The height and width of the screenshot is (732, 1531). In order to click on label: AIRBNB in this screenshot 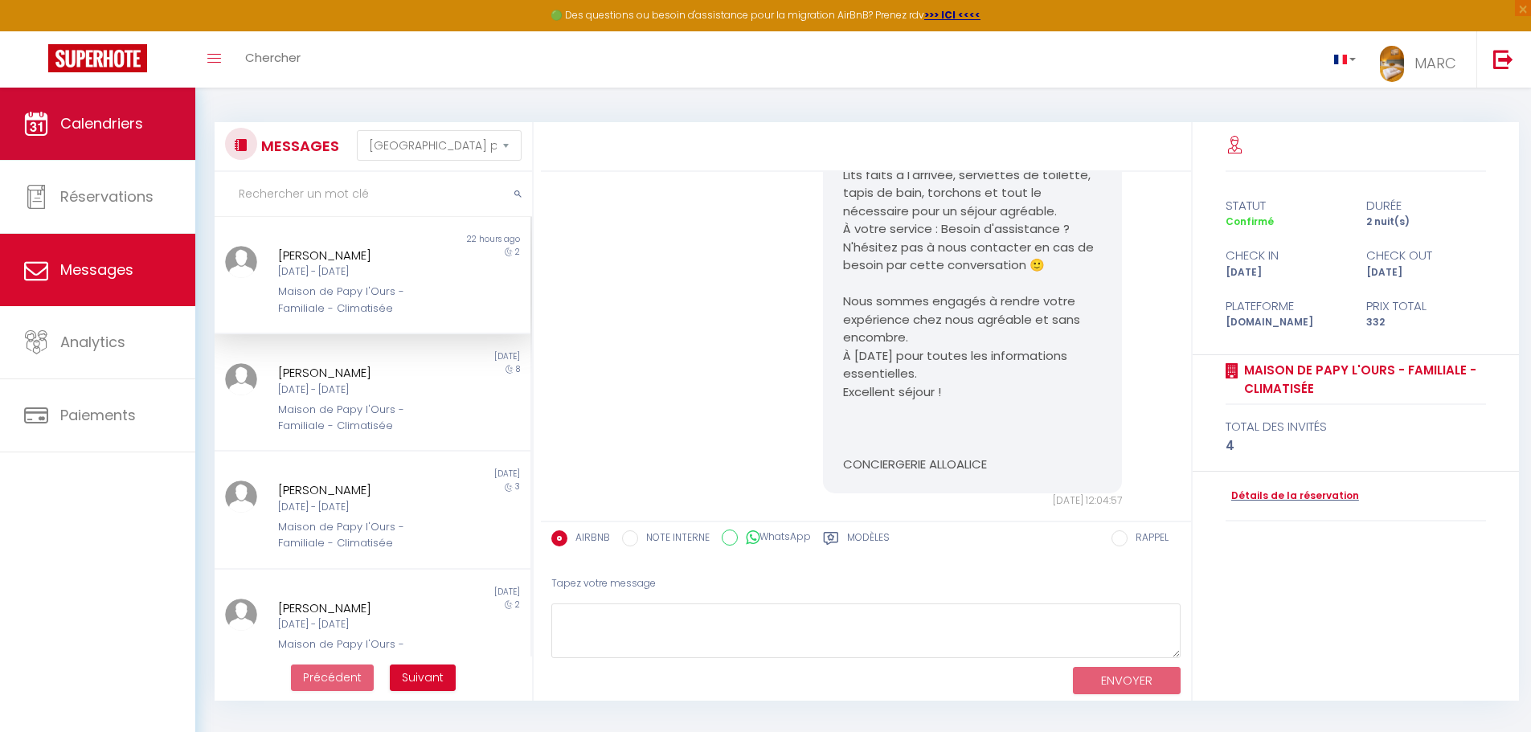, I will do `click(588, 539)`.